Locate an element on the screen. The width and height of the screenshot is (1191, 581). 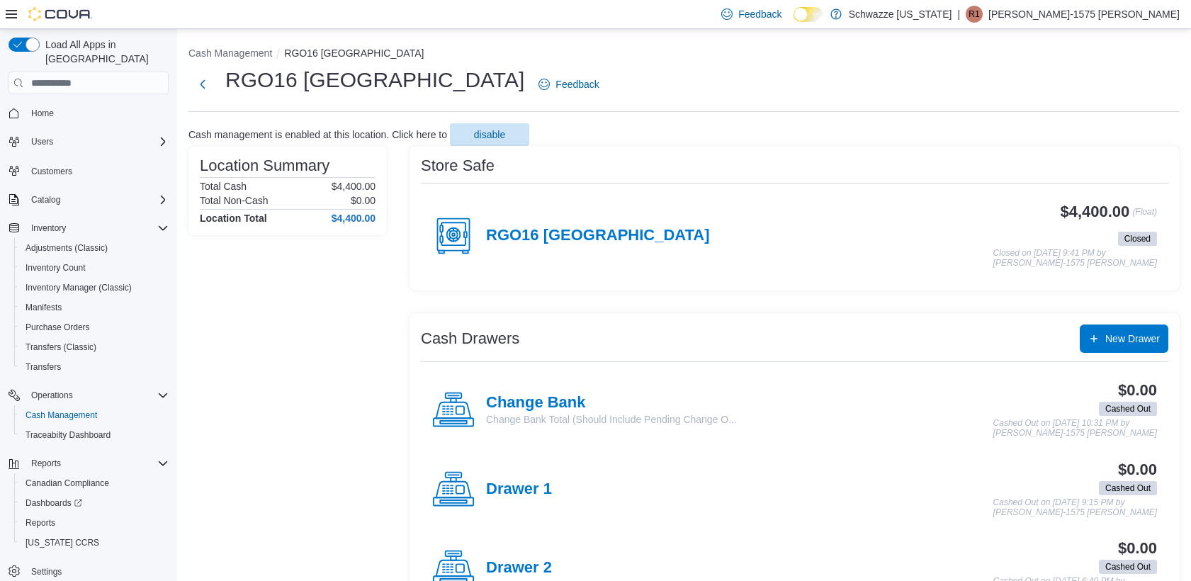
button: disable is located at coordinates (490, 135).